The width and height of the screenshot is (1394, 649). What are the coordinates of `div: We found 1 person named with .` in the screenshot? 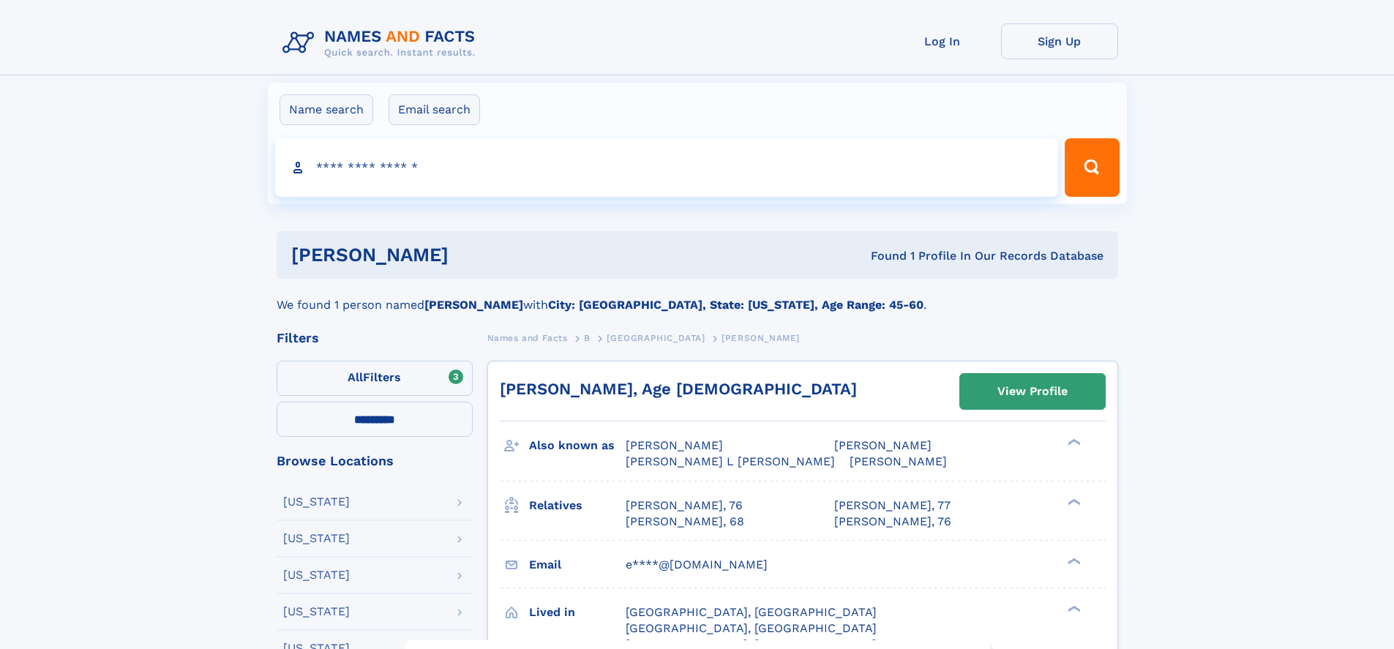 It's located at (698, 296).